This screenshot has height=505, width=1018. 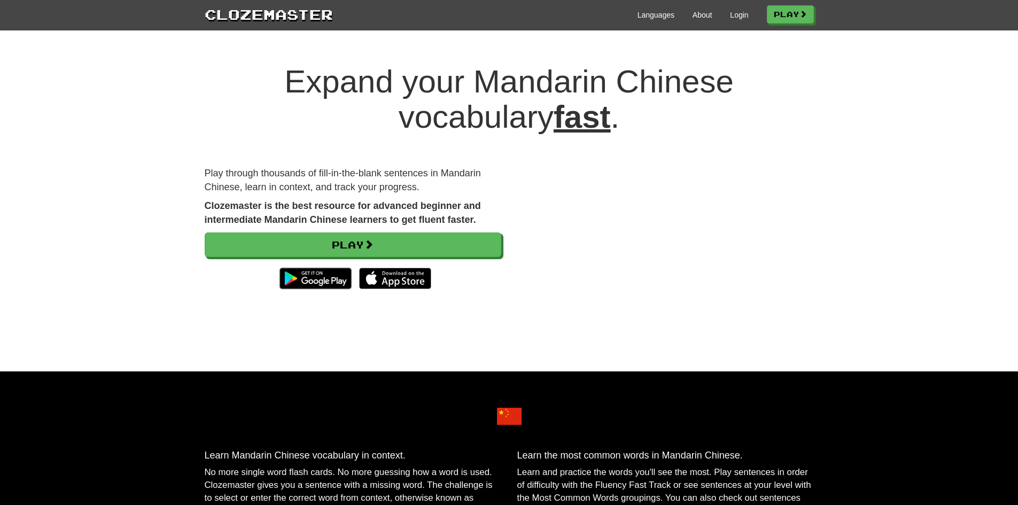 I want to click on p: Play through thousands of fill-in-the-blank sentences in Mandarin Chinese, learn in context, and ..., so click(x=353, y=180).